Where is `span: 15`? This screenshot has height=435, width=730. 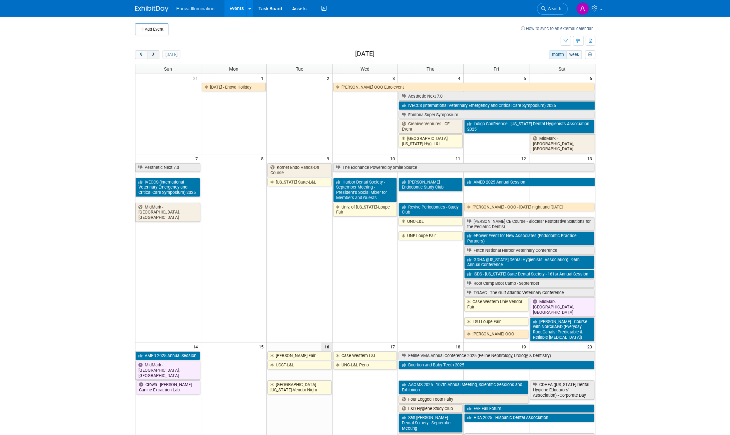
span: 15 is located at coordinates (262, 347).